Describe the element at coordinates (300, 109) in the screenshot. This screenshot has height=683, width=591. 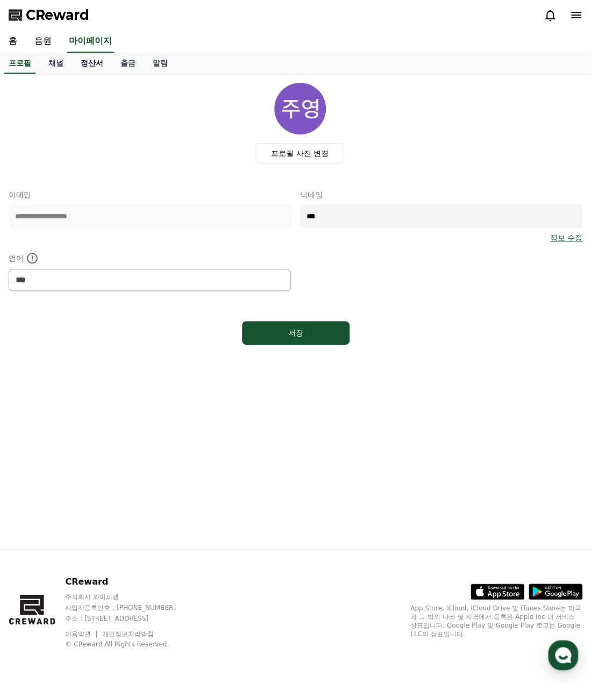
I see `img: profile_image` at that location.